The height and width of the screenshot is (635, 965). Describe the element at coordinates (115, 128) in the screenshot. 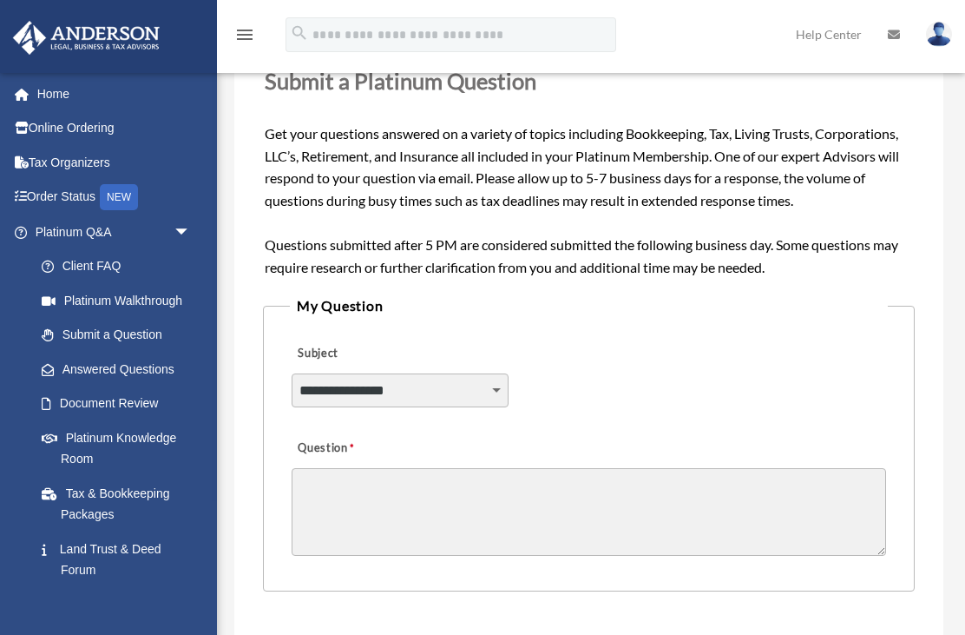

I see `a: Online Ordering` at that location.